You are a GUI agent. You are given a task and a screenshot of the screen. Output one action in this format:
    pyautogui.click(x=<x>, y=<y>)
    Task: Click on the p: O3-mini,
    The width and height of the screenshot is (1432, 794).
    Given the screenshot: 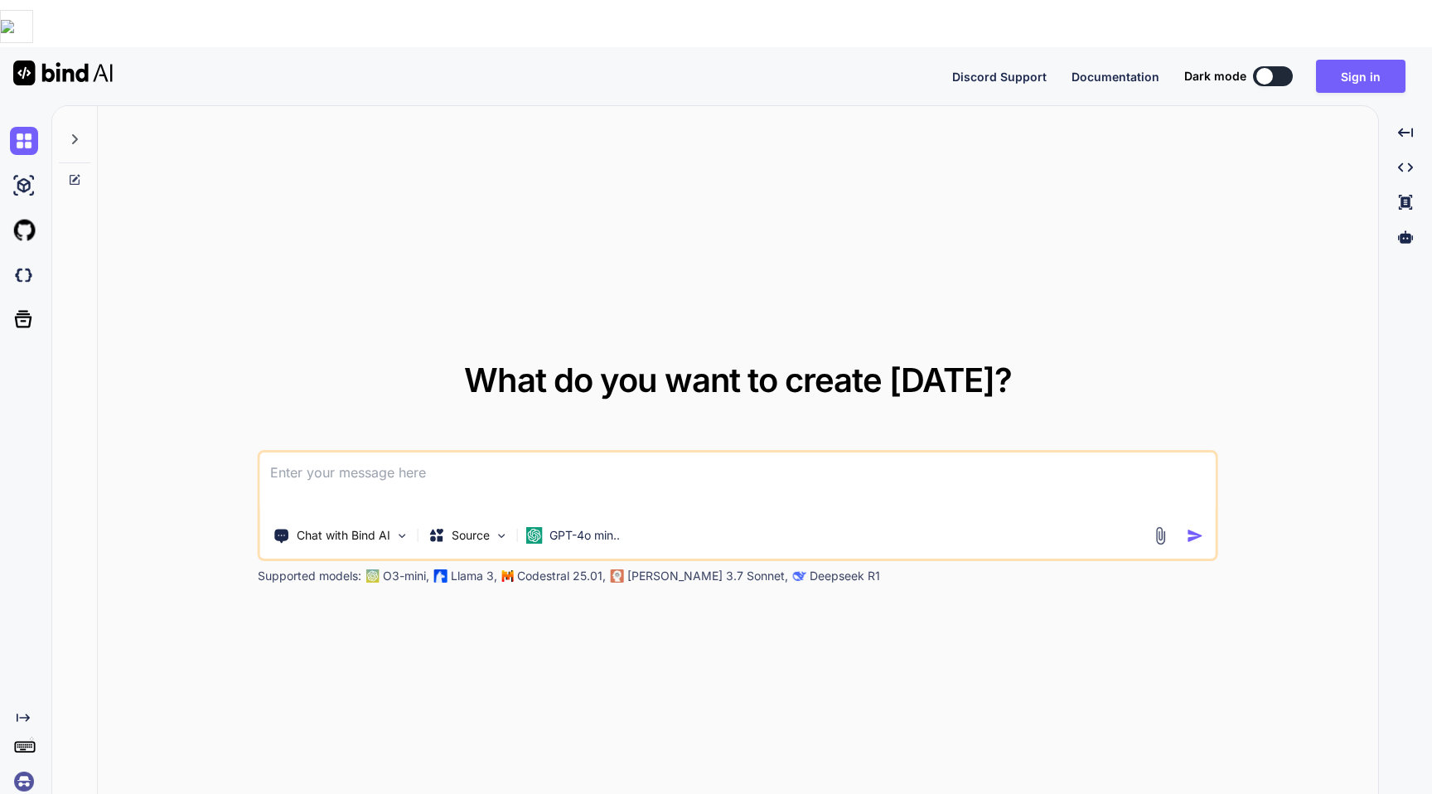 What is the action you would take?
    pyautogui.click(x=406, y=576)
    